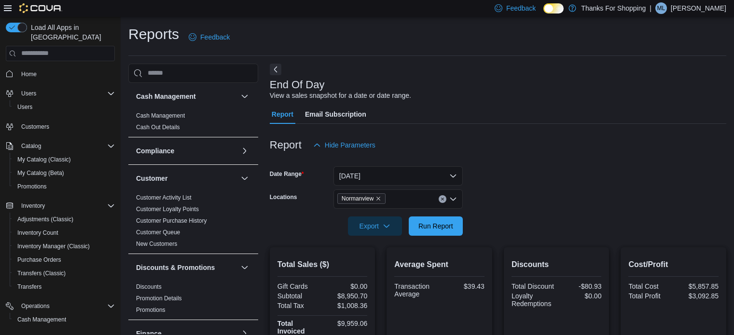 This screenshot has height=335, width=734. I want to click on div: Total Profit, so click(649, 296).